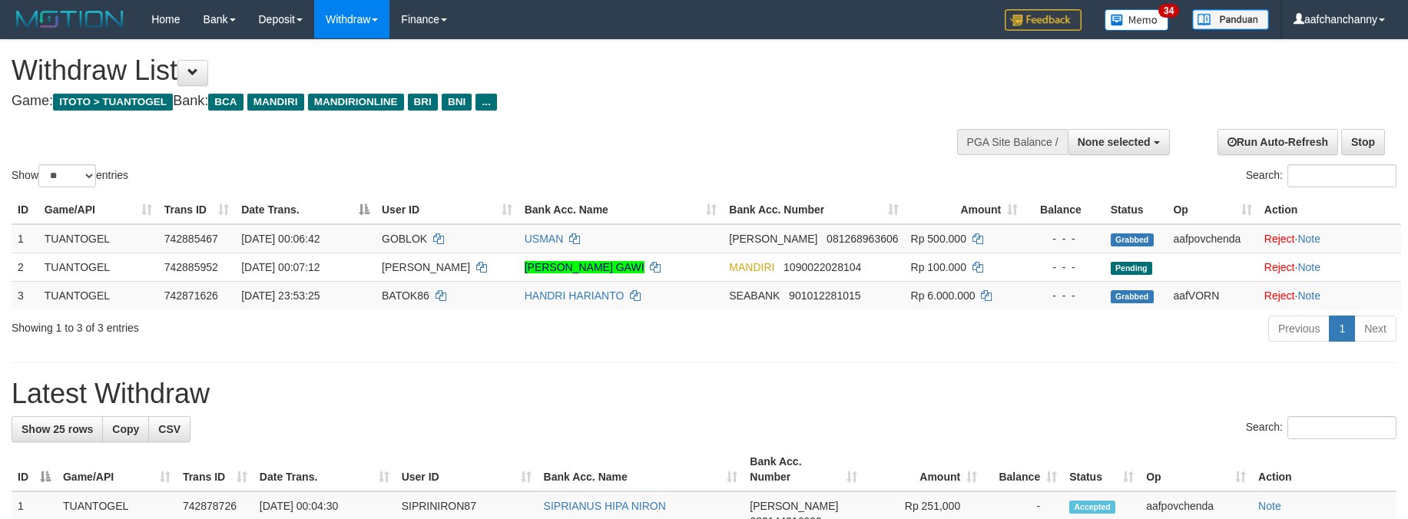 The height and width of the screenshot is (519, 1408). What do you see at coordinates (1321, 428) in the screenshot?
I see `label: Search:` at bounding box center [1321, 428].